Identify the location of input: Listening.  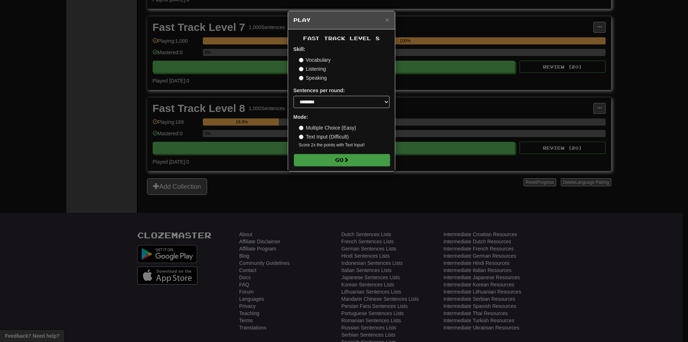
(301, 69).